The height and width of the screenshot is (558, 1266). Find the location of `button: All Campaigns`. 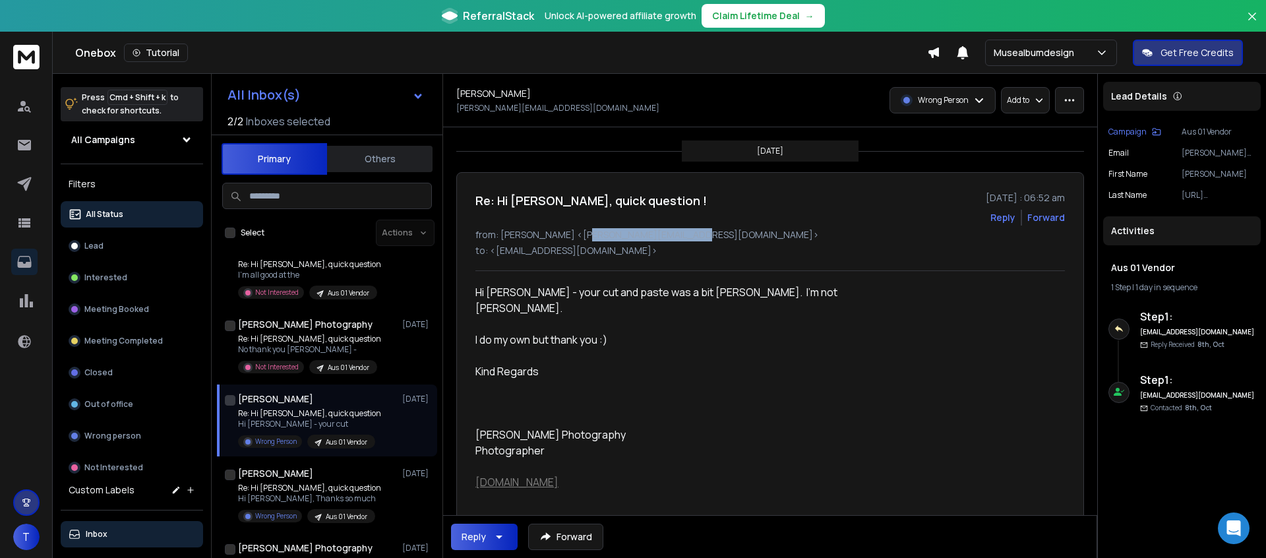

button: All Campaigns is located at coordinates (132, 140).